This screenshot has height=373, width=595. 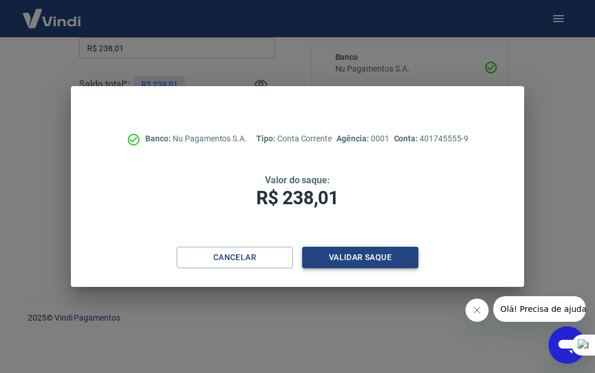 I want to click on p: Conta Corrente, so click(x=294, y=138).